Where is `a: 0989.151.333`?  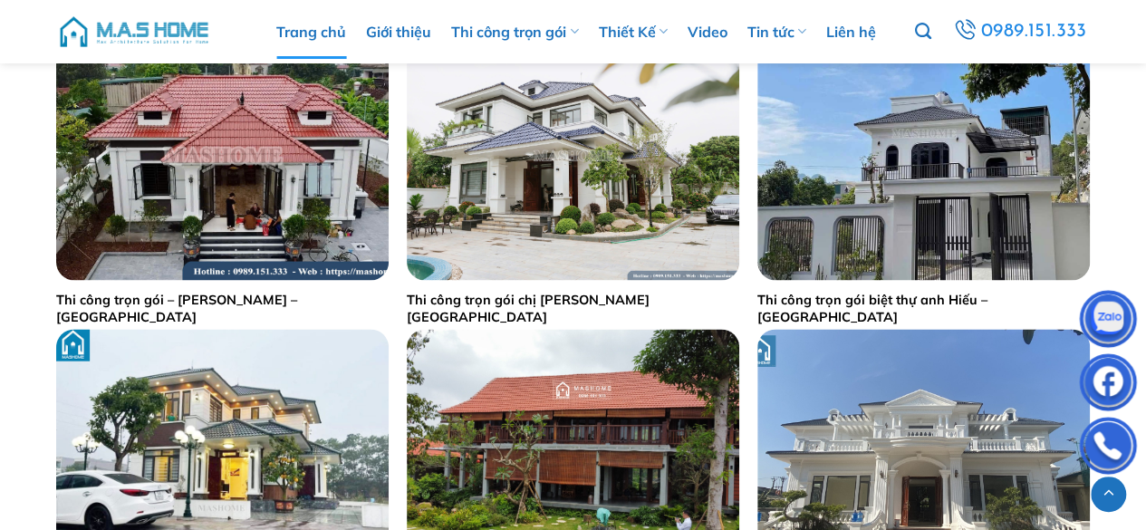
a: 0989.151.333 is located at coordinates (1019, 32).